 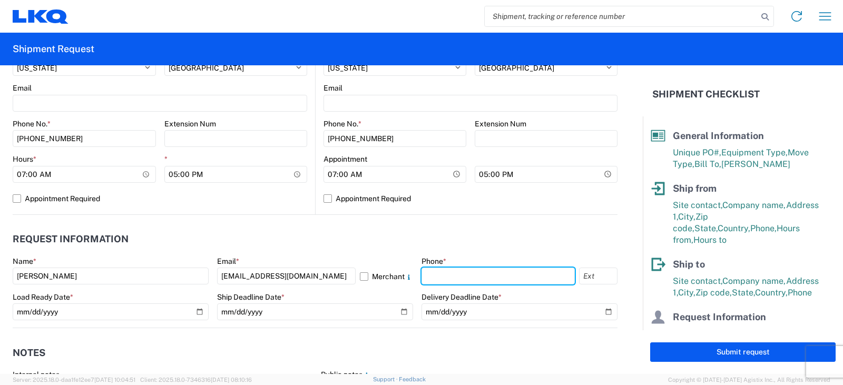 What do you see at coordinates (196, 380) in the screenshot?
I see `span: Client: 2025.18.0-7346316` at bounding box center [196, 380].